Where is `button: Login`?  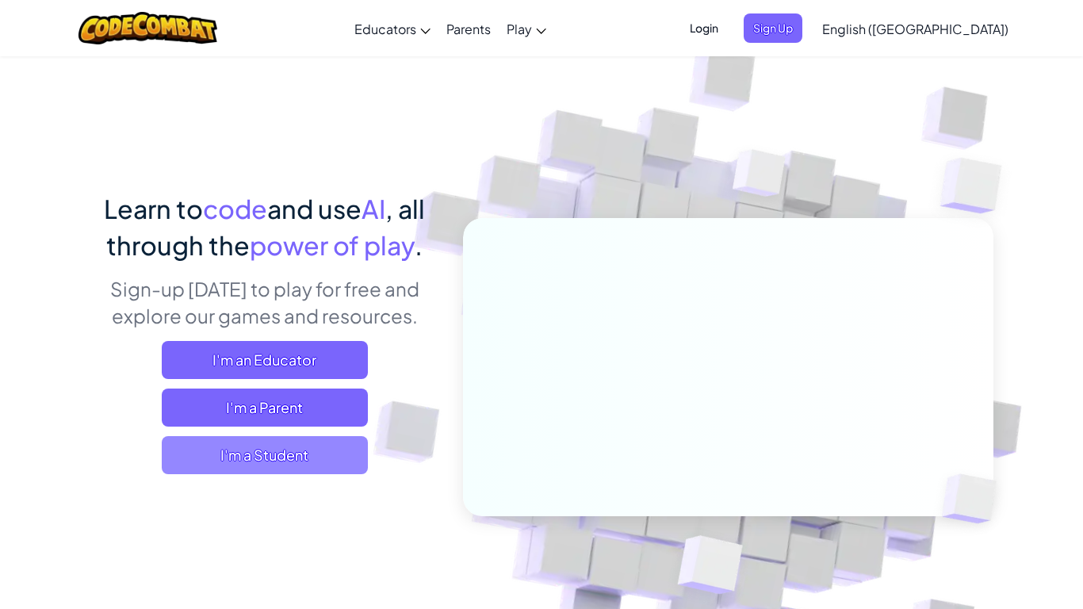
button: Login is located at coordinates (704, 28).